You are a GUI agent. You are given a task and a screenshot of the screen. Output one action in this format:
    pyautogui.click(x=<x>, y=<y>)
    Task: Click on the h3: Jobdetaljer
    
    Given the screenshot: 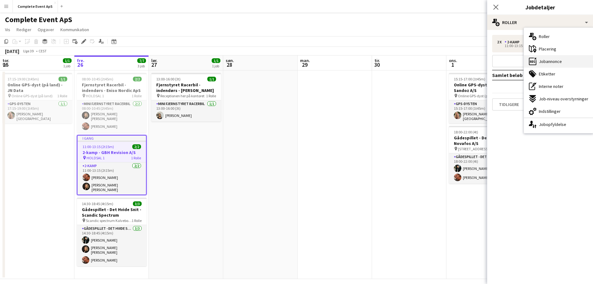 What is the action you would take?
    pyautogui.click(x=540, y=7)
    